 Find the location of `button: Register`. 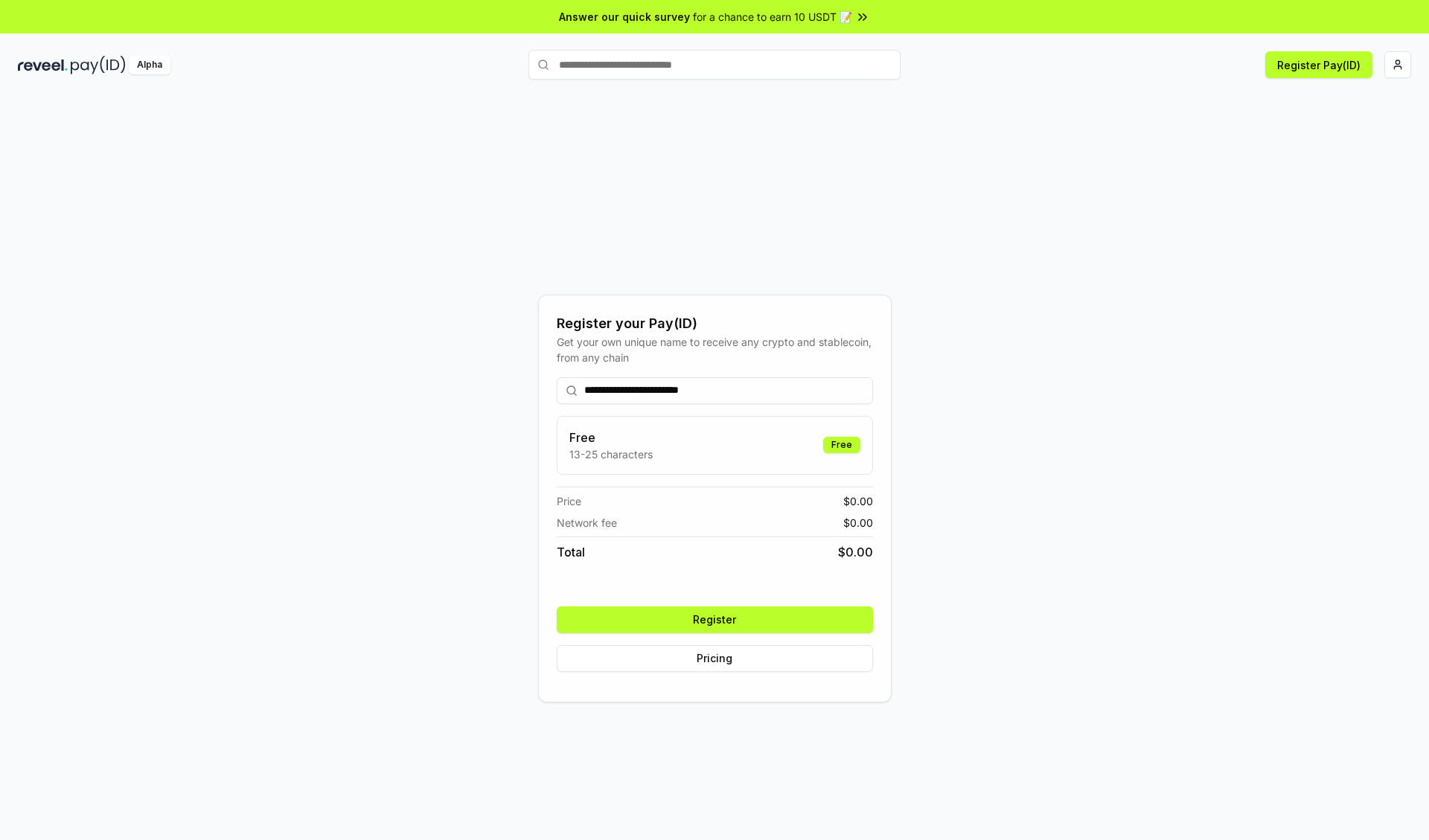

button: Register is located at coordinates (714, 619).